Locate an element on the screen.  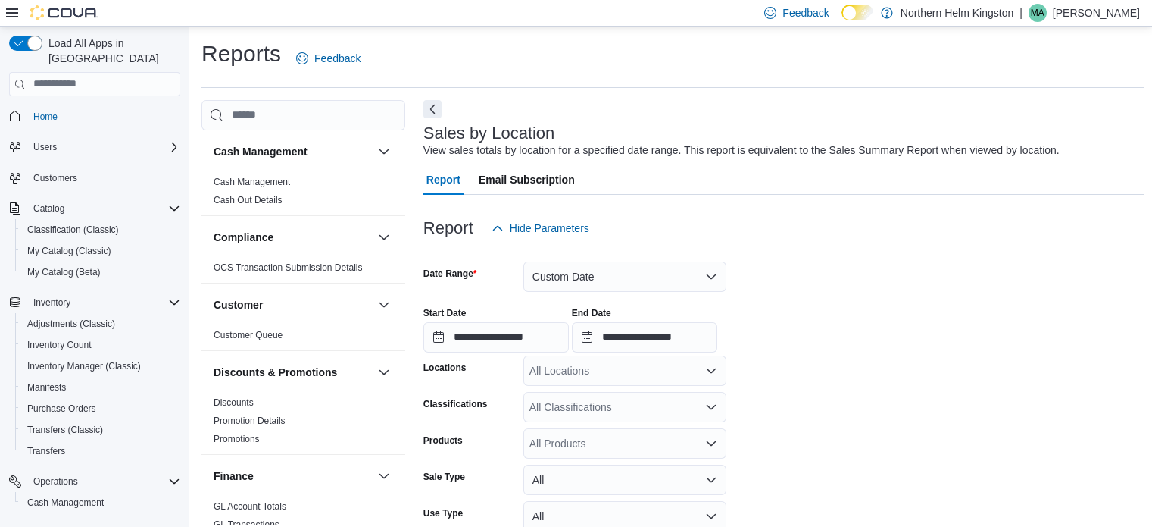
button: Custom Date is located at coordinates (625, 277).